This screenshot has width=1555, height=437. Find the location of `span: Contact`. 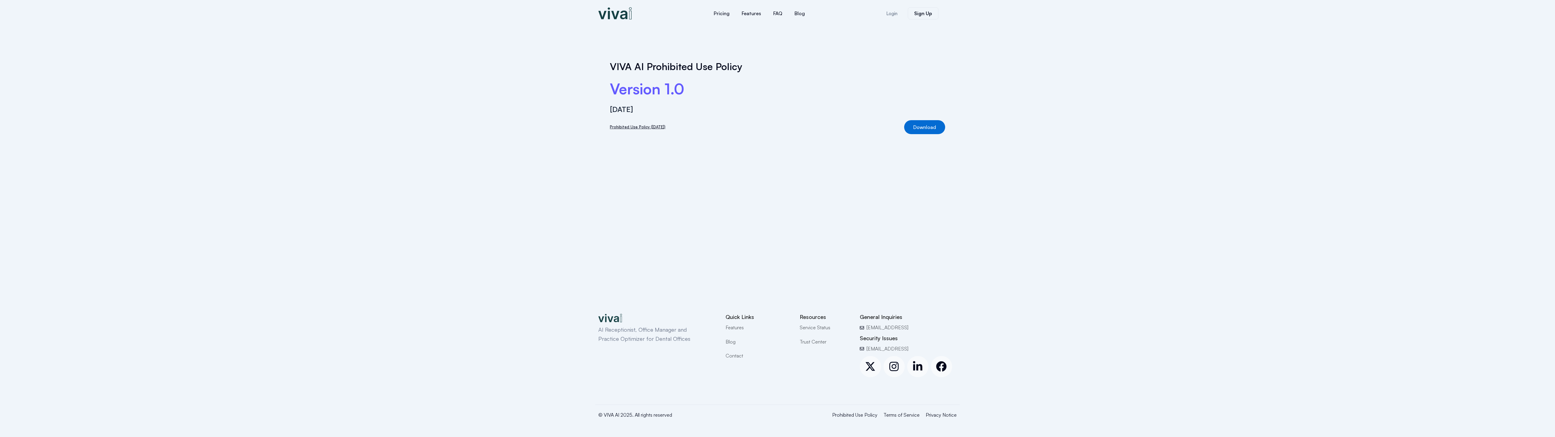

span: Contact is located at coordinates (734, 356).